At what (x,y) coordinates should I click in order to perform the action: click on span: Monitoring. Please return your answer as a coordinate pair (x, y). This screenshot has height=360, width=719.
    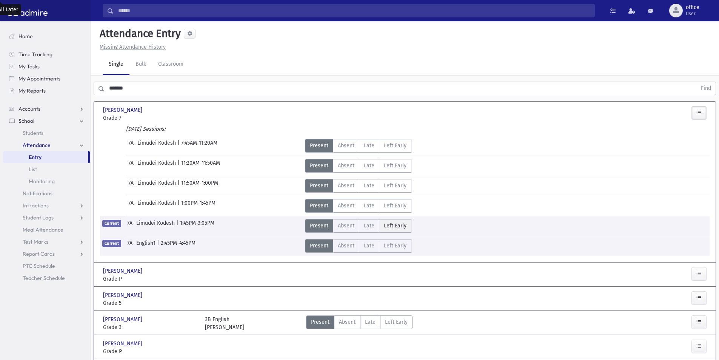
    Looking at the image, I should click on (42, 181).